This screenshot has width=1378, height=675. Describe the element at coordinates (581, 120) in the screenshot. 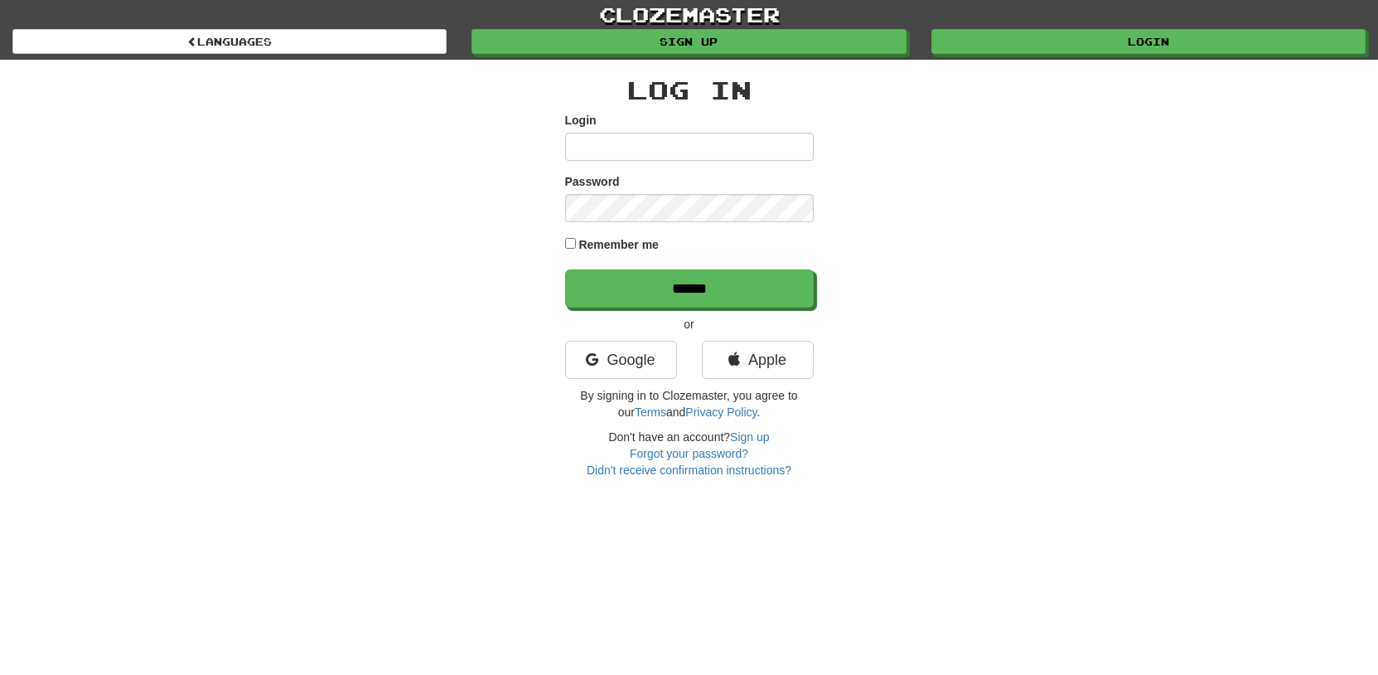

I see `label: Login` at that location.